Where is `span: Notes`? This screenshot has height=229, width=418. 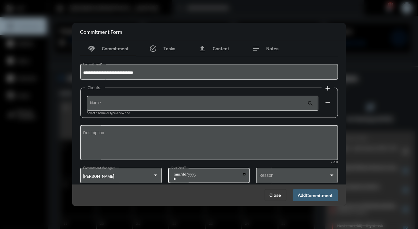 span: Notes is located at coordinates (273, 49).